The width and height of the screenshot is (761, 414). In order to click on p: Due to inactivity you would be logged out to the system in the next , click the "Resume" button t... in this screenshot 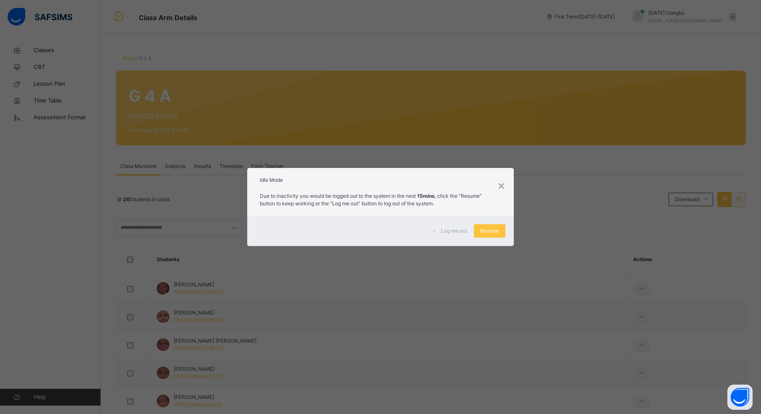, I will do `click(380, 200)`.